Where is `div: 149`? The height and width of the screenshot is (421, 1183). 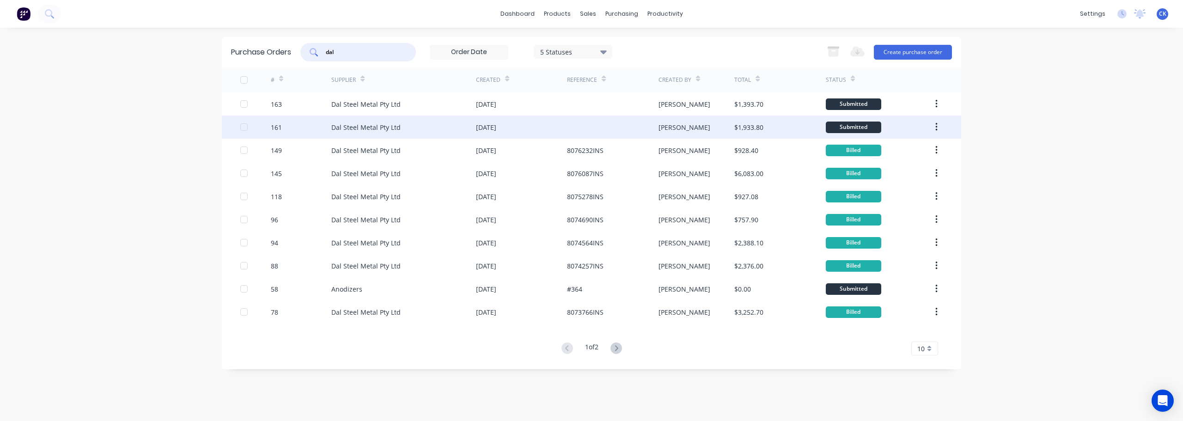 div: 149 is located at coordinates (276, 150).